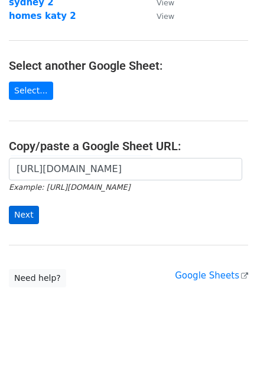 The height and width of the screenshot is (382, 257). What do you see at coordinates (128, 146) in the screenshot?
I see `h4: Copy/paste a Google Sheet URL:` at bounding box center [128, 146].